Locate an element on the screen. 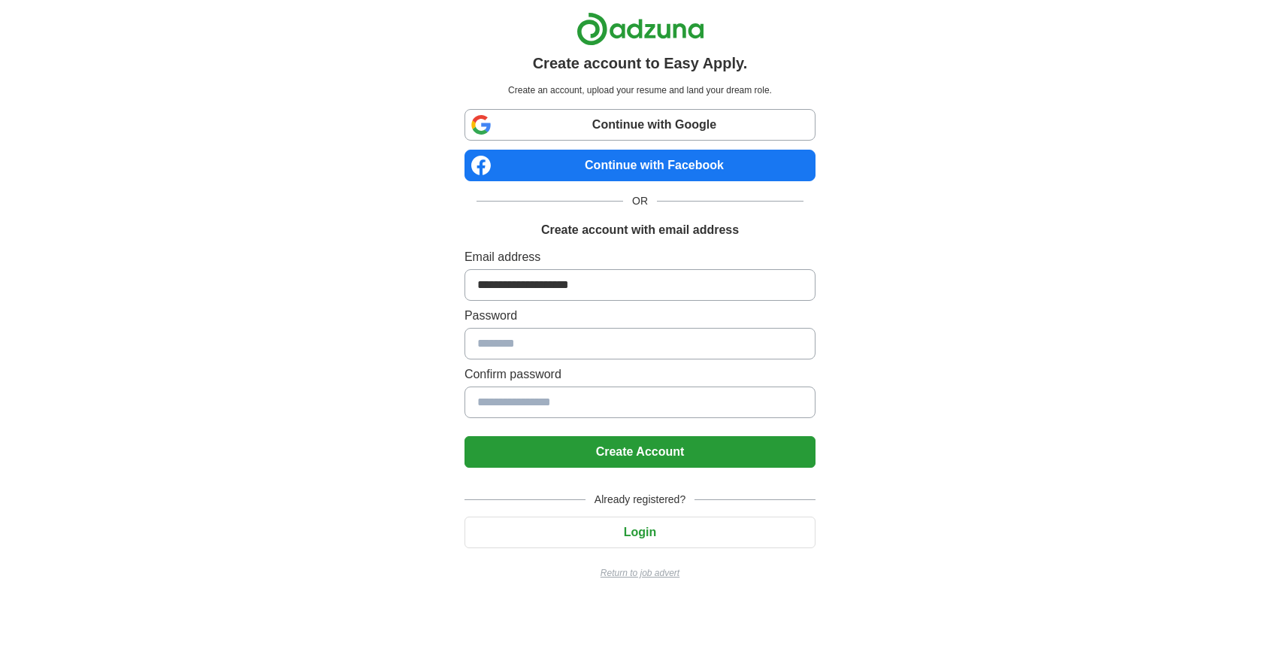 This screenshot has width=1280, height=658. p: Create an account, upload your resume and land your dream role. is located at coordinates (640, 90).